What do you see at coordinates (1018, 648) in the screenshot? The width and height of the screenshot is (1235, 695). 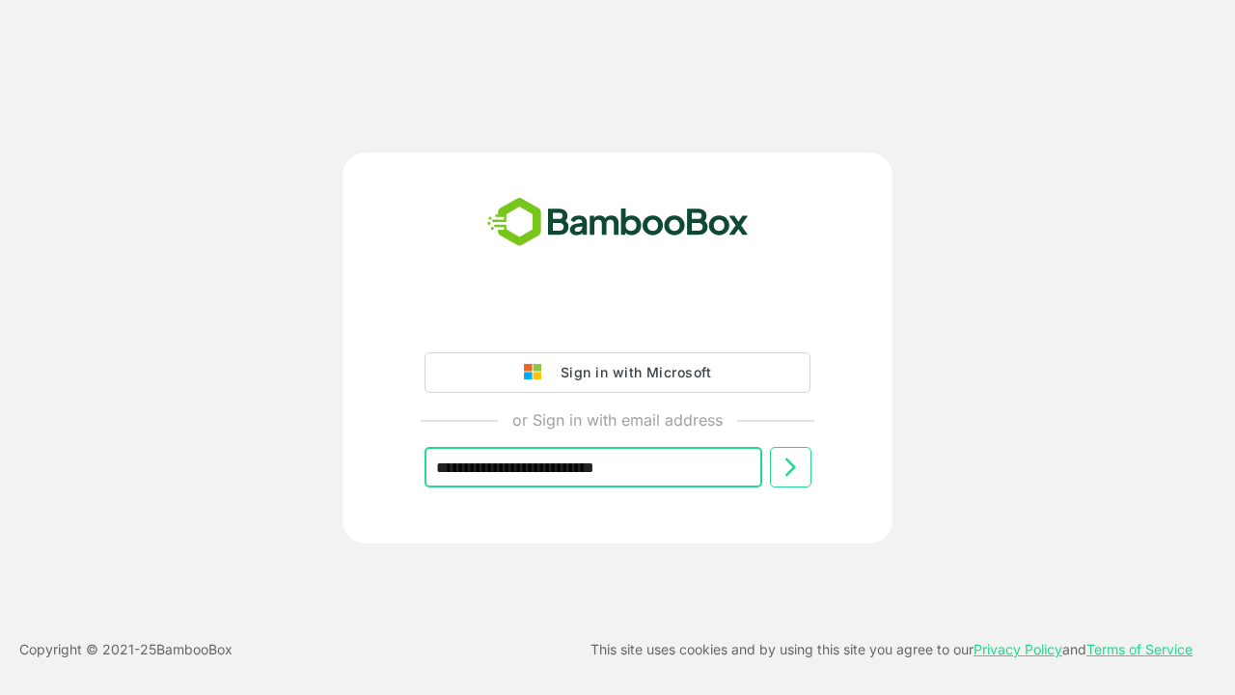 I see `a: Privacy Policy` at bounding box center [1018, 648].